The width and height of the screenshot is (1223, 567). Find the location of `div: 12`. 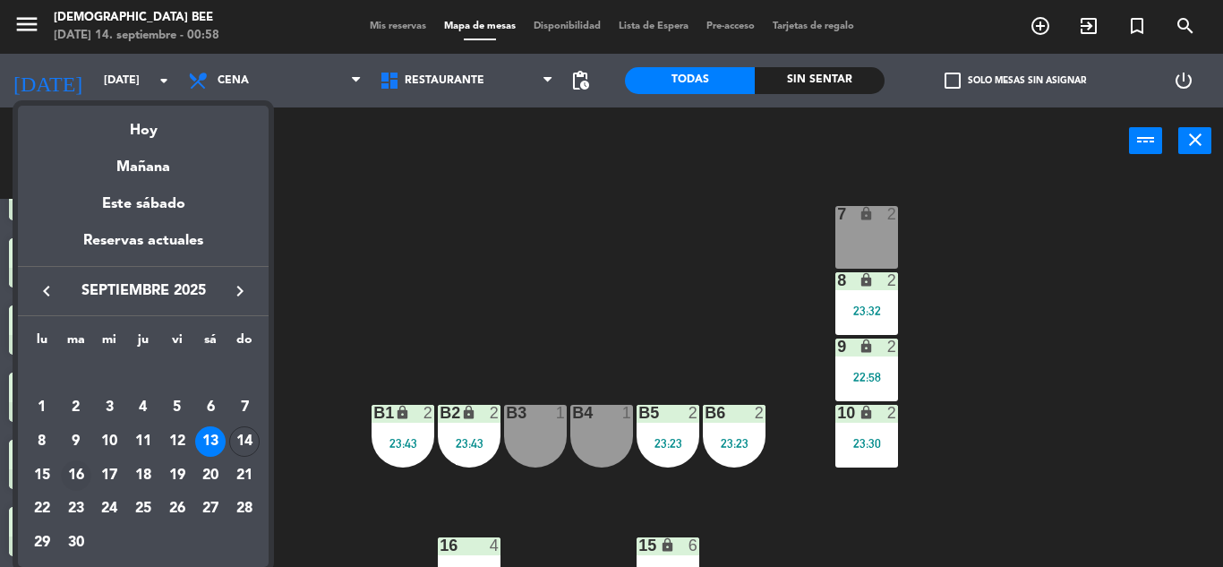

div: 12 is located at coordinates (177, 441).